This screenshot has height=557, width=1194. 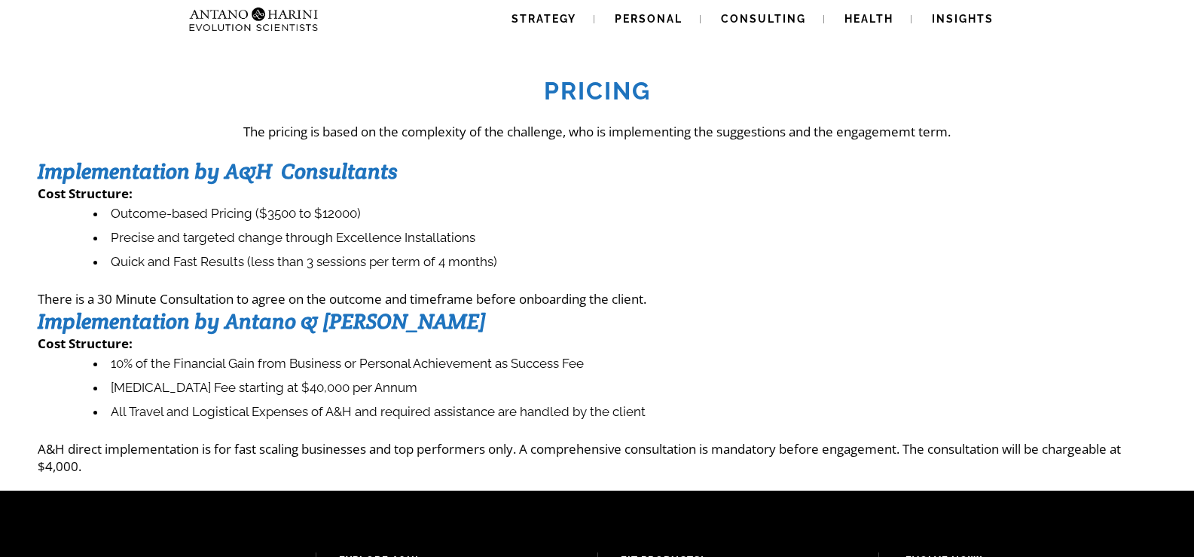 I want to click on strong: Cost Structure, so click(x=83, y=193).